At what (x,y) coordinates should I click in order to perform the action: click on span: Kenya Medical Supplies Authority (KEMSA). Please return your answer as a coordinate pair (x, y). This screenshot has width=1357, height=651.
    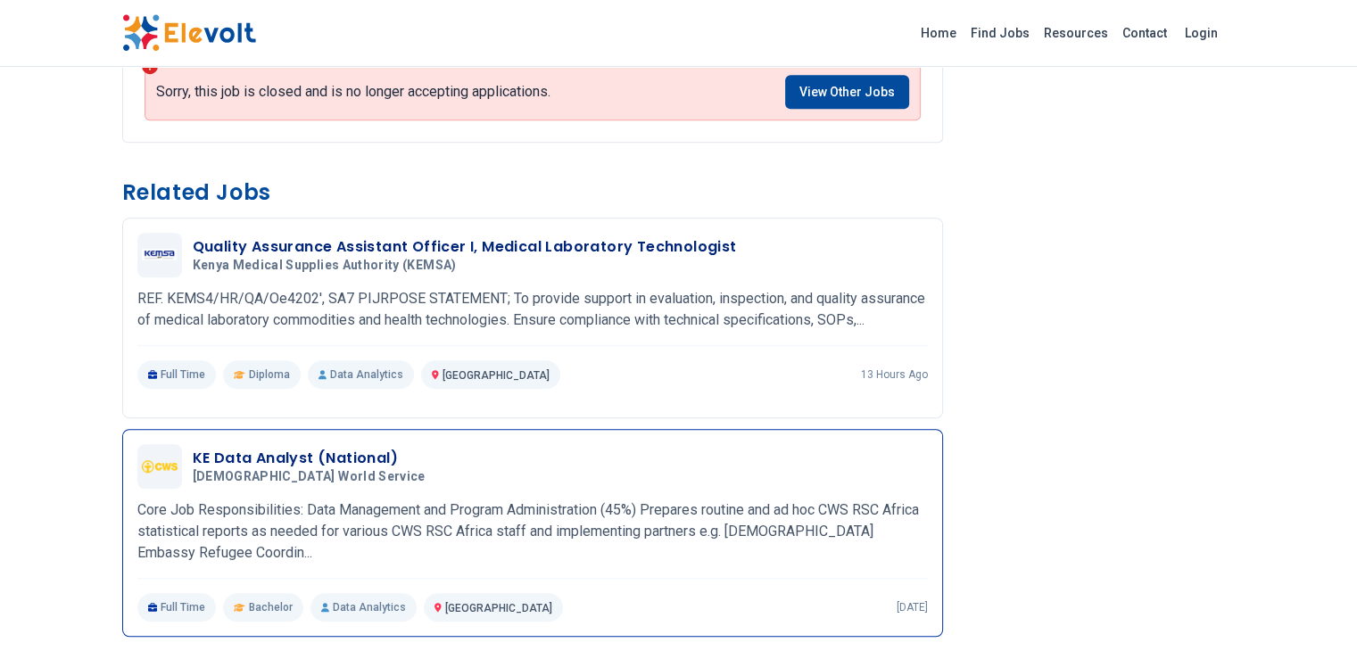
    Looking at the image, I should click on (325, 266).